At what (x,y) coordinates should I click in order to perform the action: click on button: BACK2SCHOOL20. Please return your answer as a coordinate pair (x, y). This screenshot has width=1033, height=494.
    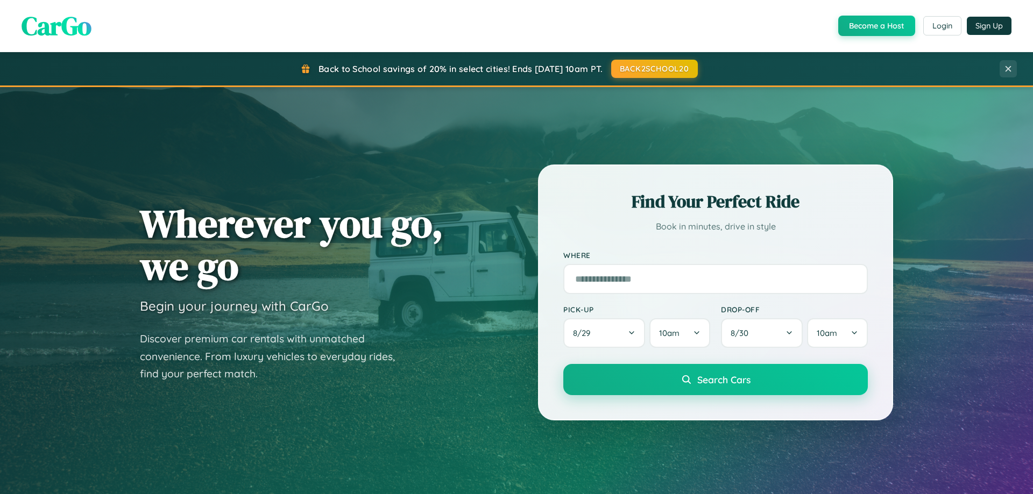
    Looking at the image, I should click on (654, 69).